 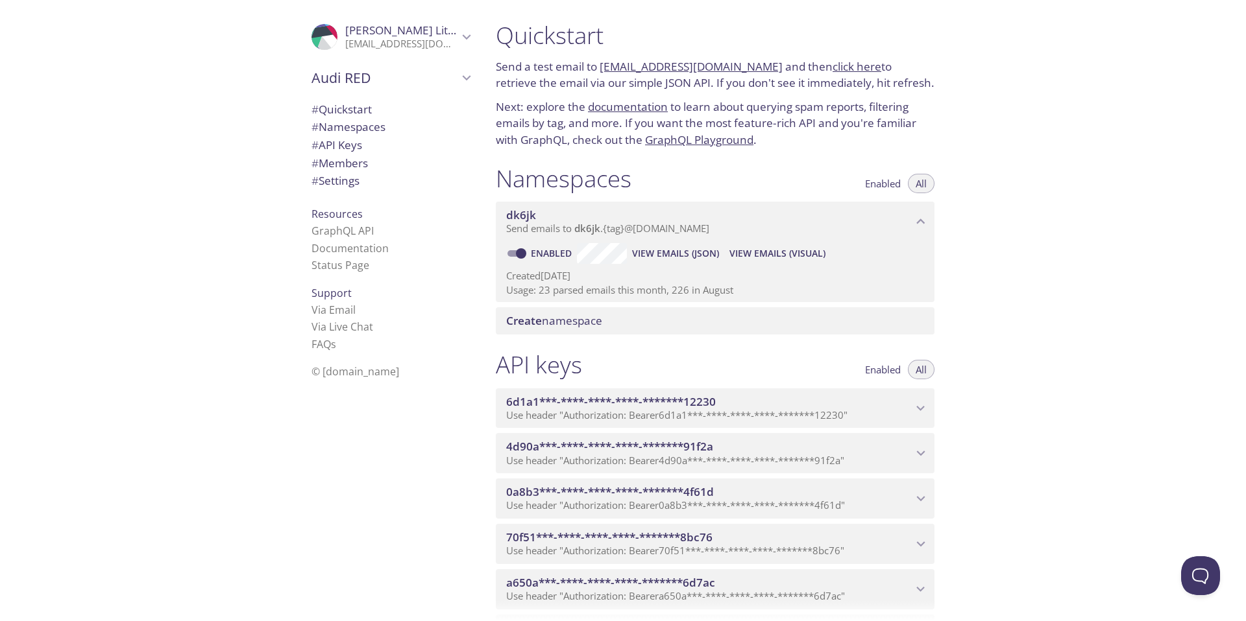 I want to click on span: Resources, so click(x=337, y=214).